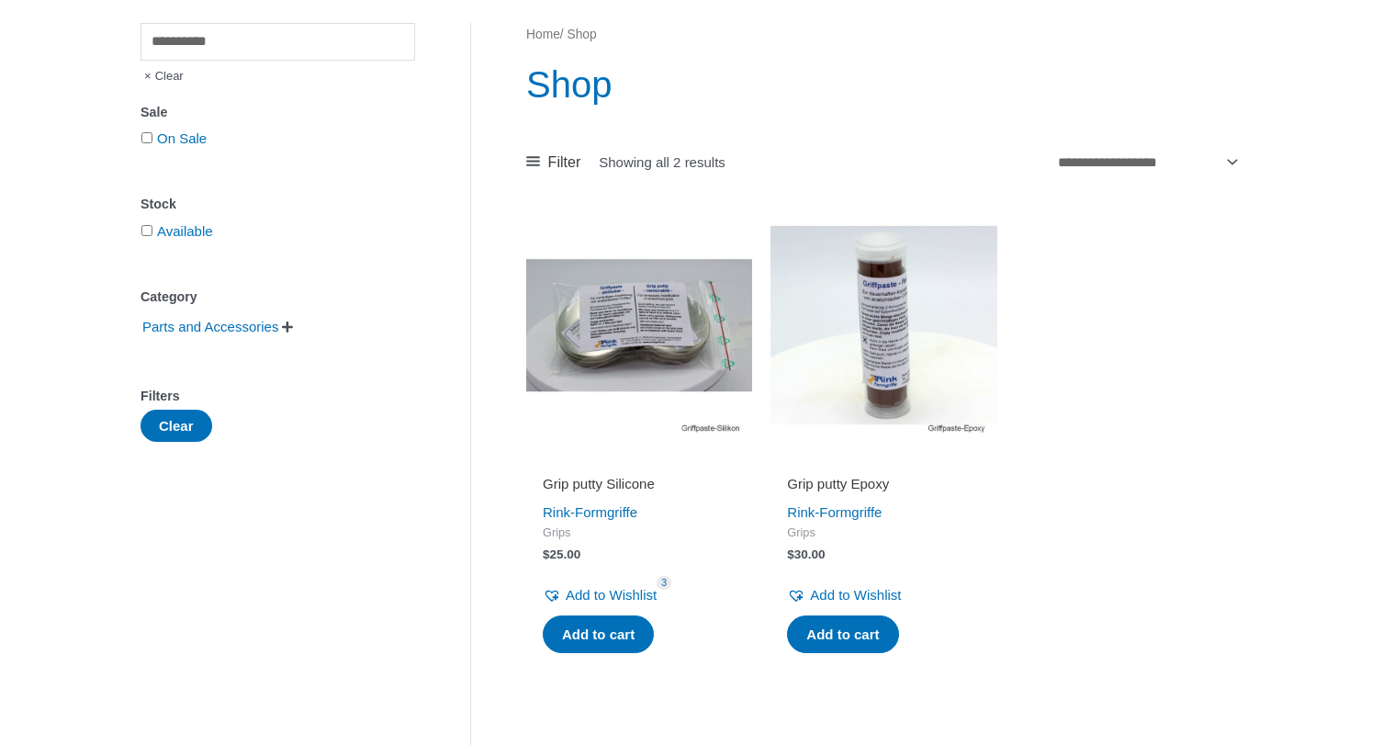 This screenshot has height=745, width=1383. What do you see at coordinates (639, 325) in the screenshot?
I see `img: Grip putty Silicone` at bounding box center [639, 325].